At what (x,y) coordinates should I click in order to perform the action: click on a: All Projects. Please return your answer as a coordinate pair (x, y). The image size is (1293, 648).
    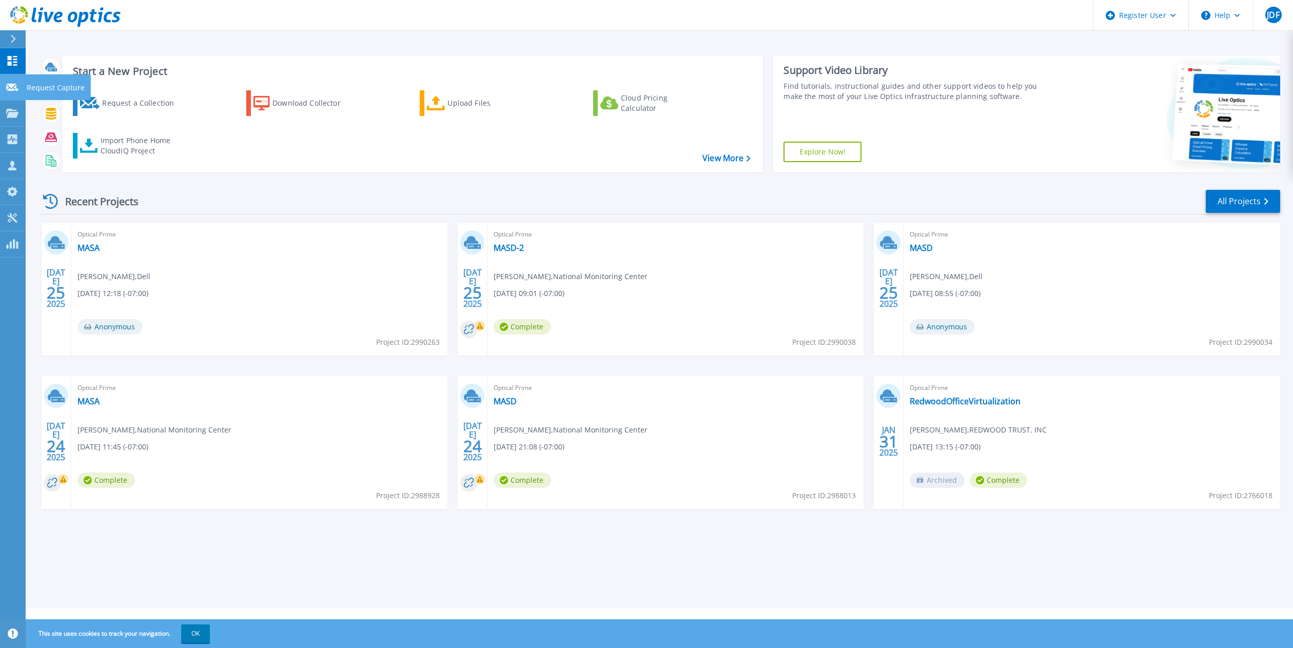
    Looking at the image, I should click on (1242, 201).